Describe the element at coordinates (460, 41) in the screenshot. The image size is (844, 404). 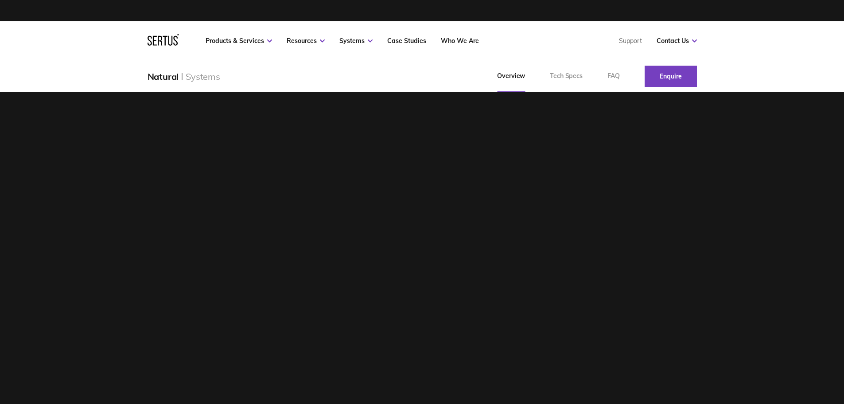
I see `a: Who We Are` at that location.